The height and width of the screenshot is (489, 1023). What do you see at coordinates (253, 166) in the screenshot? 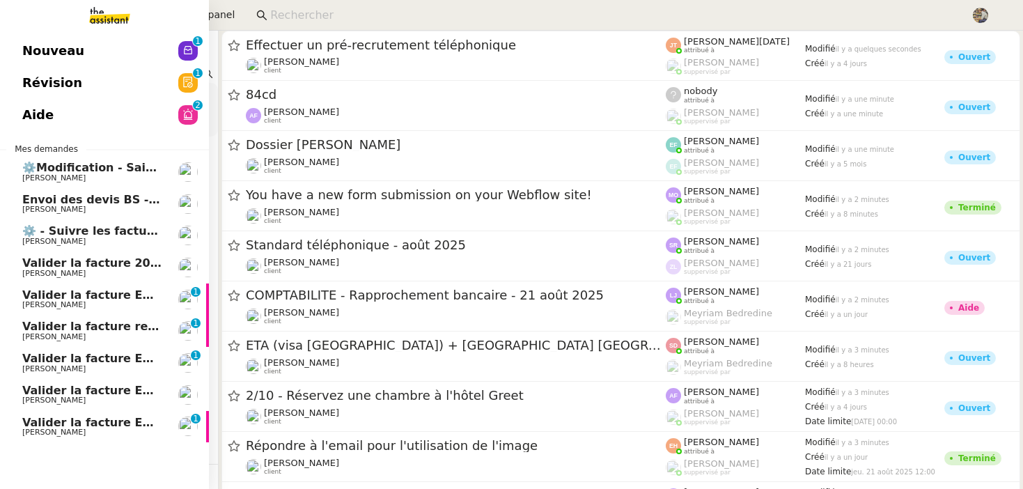
I see `img: users%2FSg6jQljroSUGpSfKFUOPmUmNaZ23%2Favatar%2FUntitled.png` at bounding box center [253, 166].